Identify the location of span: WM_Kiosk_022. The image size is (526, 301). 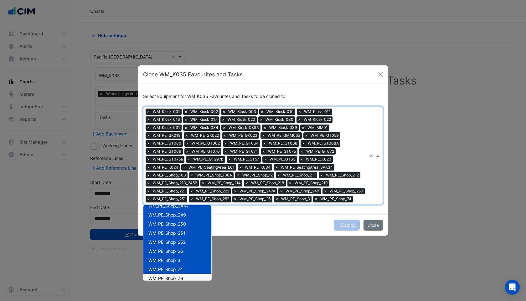
(317, 120).